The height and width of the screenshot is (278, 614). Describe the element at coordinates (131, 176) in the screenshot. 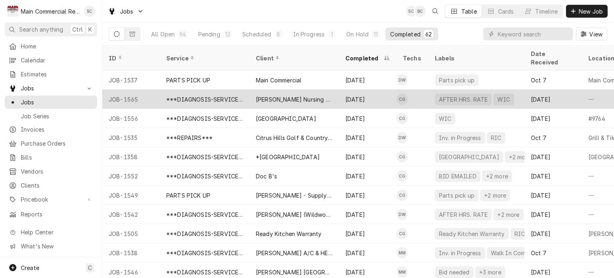

I see `div: JOB-1552` at that location.